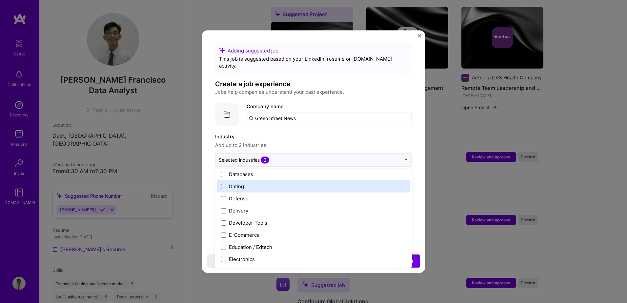 This screenshot has width=627, height=303. Describe the element at coordinates (222, 50) in the screenshot. I see `i: icon SuggestedTeams` at that location.